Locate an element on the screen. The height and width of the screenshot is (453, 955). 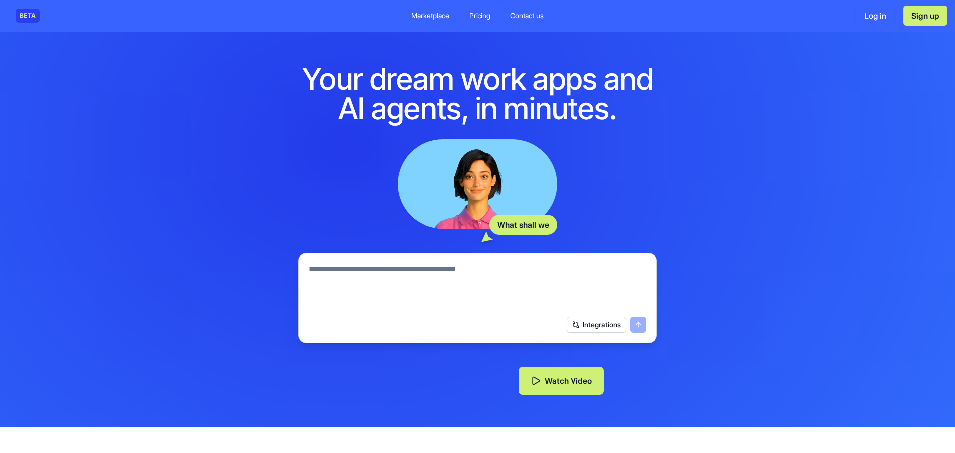
a: Log in is located at coordinates (876, 16).